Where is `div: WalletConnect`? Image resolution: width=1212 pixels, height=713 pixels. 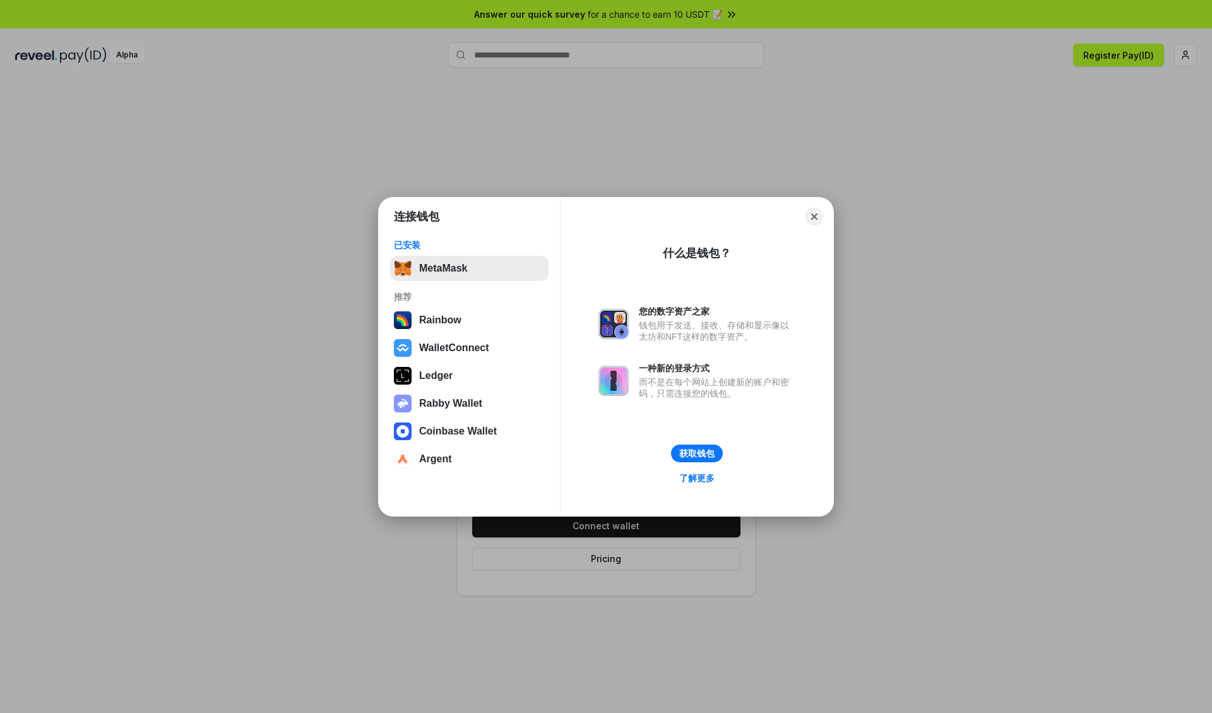 div: WalletConnect is located at coordinates (454, 348).